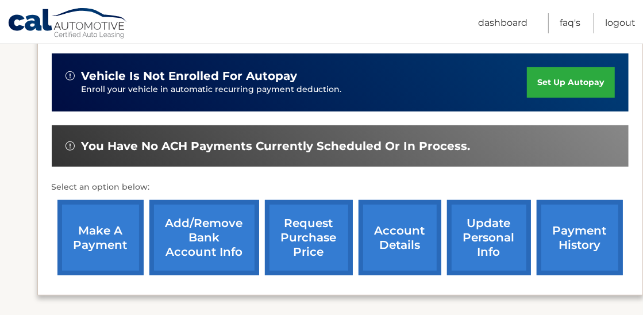  Describe the element at coordinates (340, 187) in the screenshot. I see `p: Select an option below:` at that location.